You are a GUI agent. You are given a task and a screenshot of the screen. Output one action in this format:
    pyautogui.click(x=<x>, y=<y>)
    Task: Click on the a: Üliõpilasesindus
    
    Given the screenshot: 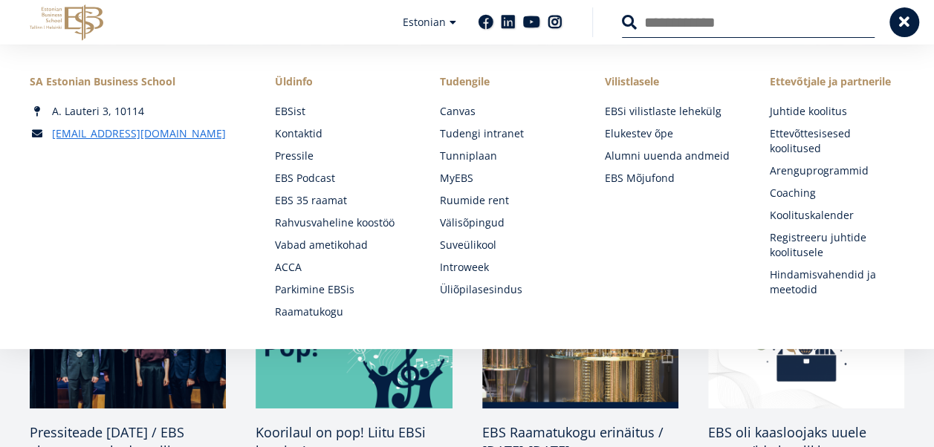 What is the action you would take?
    pyautogui.click(x=508, y=290)
    